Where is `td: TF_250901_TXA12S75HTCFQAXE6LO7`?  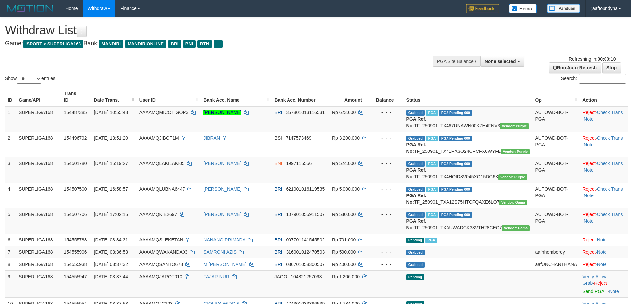 td: TF_250901_TXA12S75HTCFQAXE6LO7 is located at coordinates (468, 195).